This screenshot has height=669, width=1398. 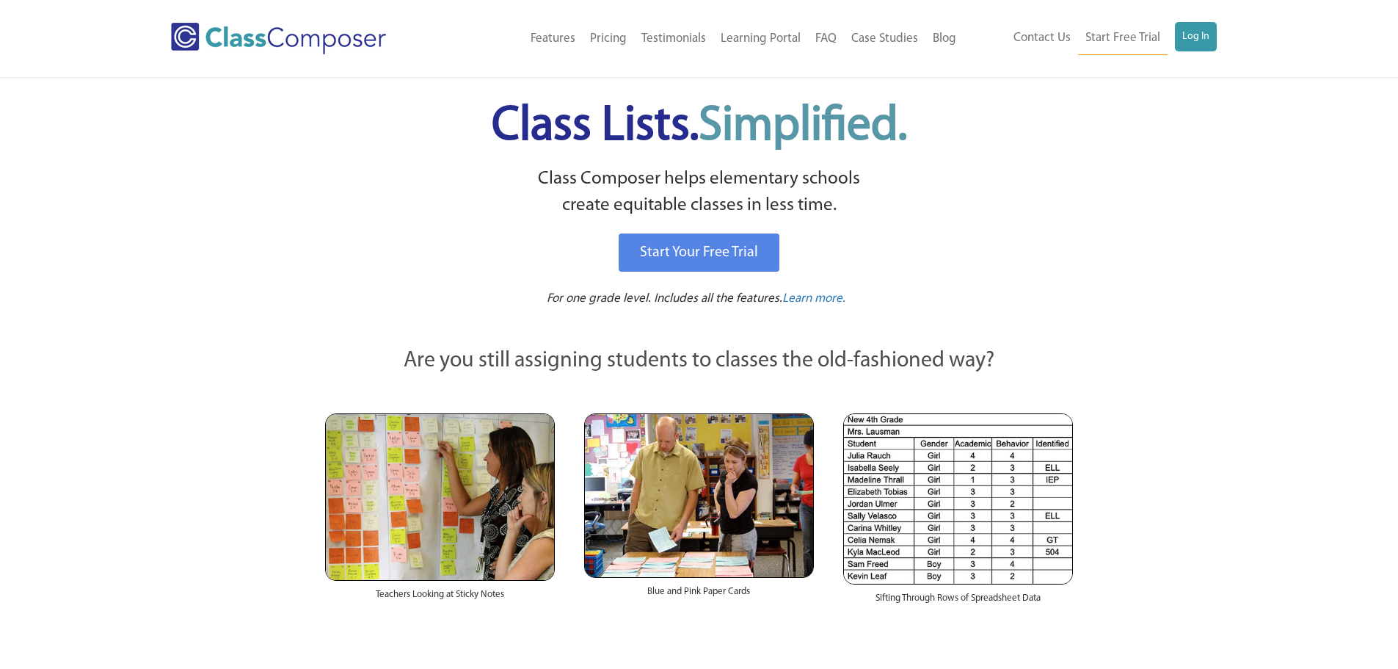 I want to click on a: Start Free Trial, so click(x=1123, y=38).